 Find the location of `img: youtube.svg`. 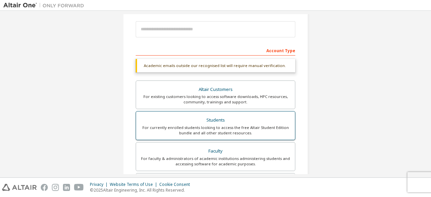

img: youtube.svg is located at coordinates (79, 187).